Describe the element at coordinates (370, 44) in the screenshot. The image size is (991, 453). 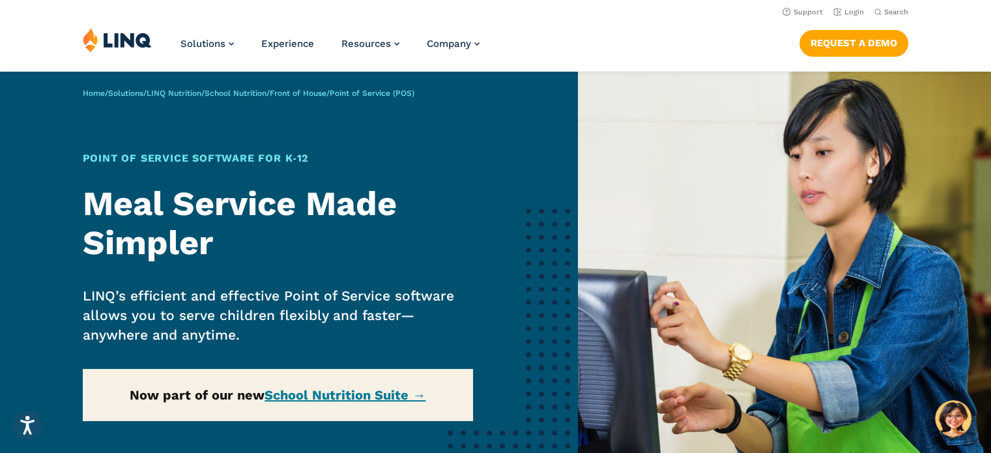
I see `a: Resources` at that location.